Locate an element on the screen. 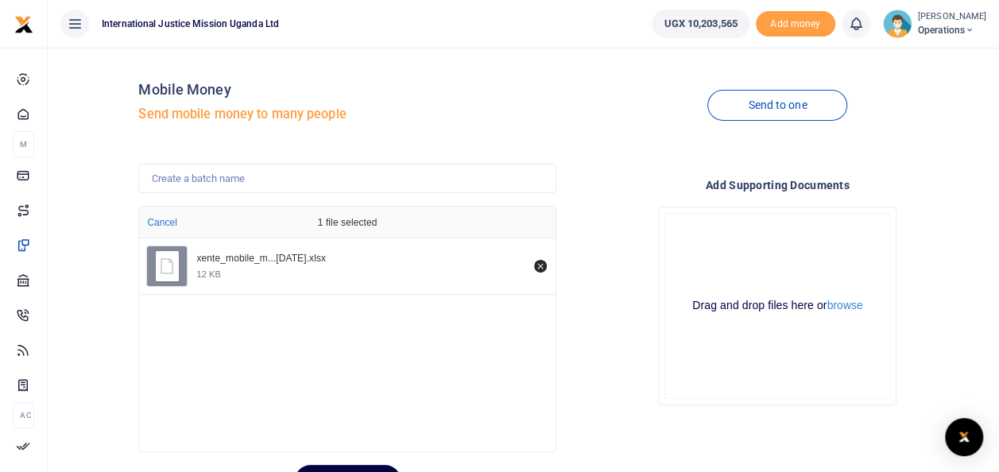 This screenshot has height=472, width=999. a: logo-small logo-large logo-large is located at coordinates (24, 23).